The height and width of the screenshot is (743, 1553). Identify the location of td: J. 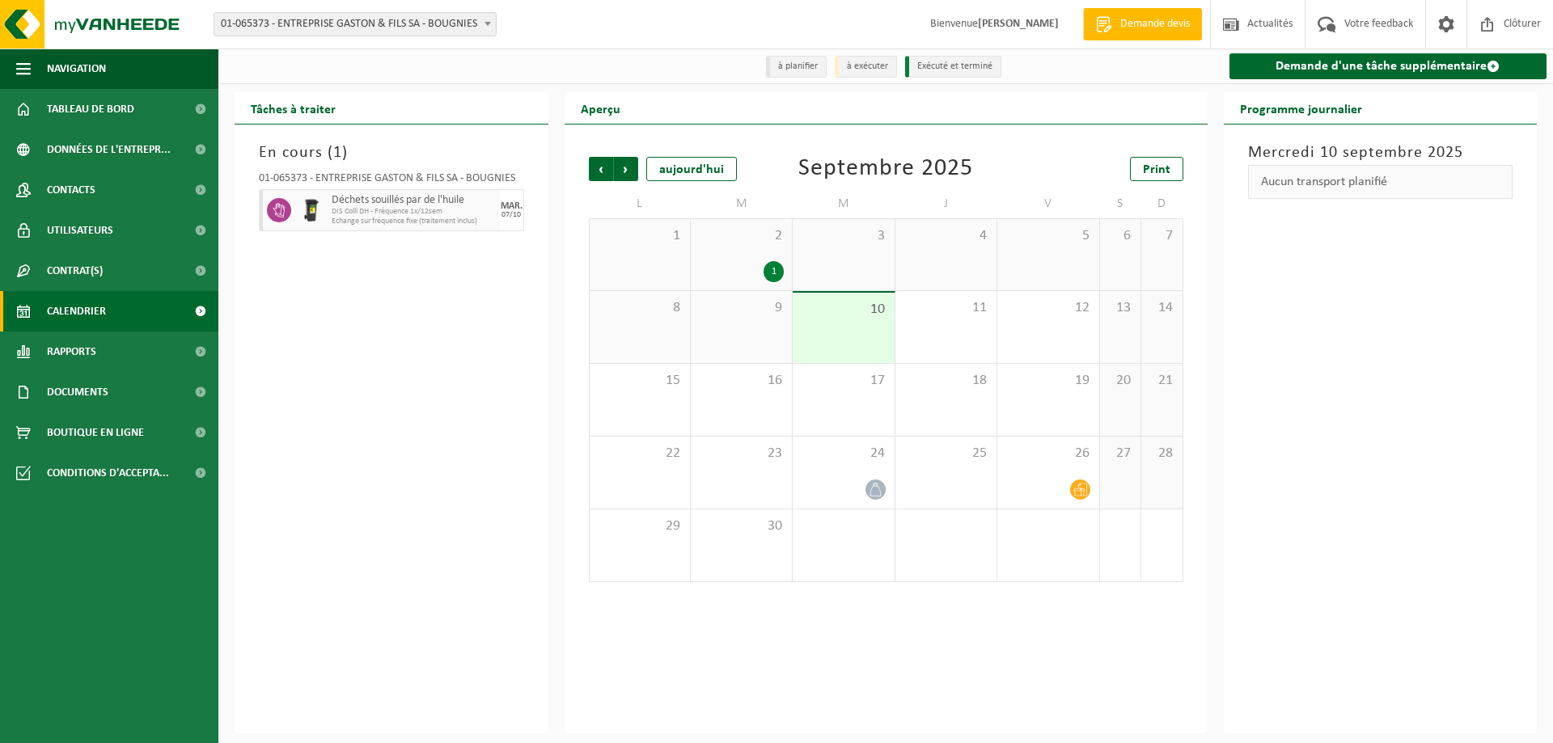
(946, 204).